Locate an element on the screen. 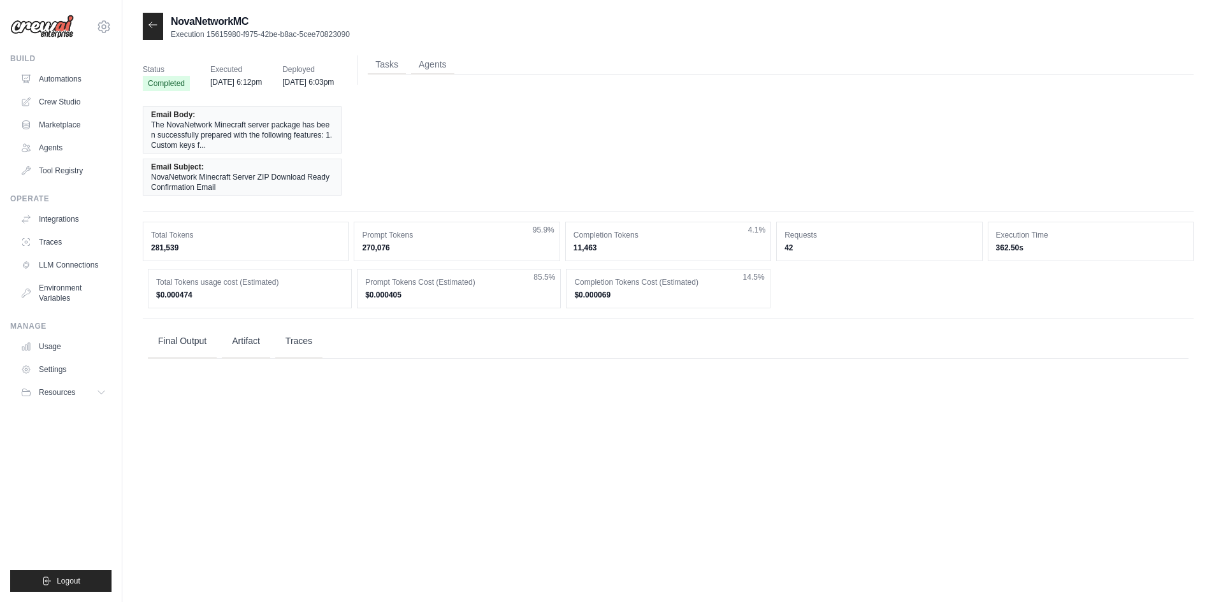  dd: $0.000405 is located at coordinates (459, 295).